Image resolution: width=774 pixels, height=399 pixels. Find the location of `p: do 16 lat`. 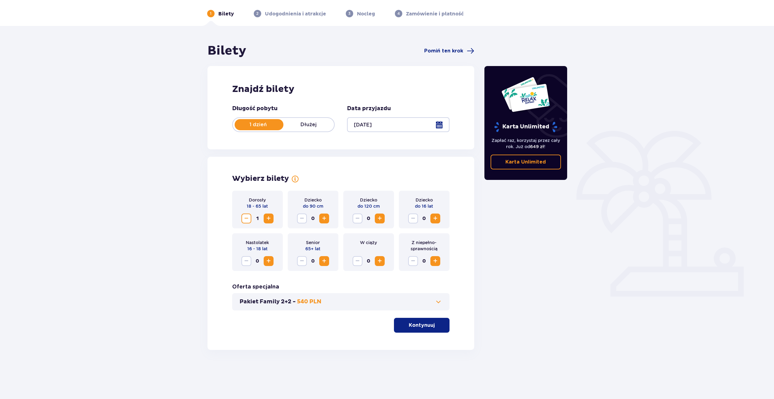

p: do 16 lat is located at coordinates (424, 206).